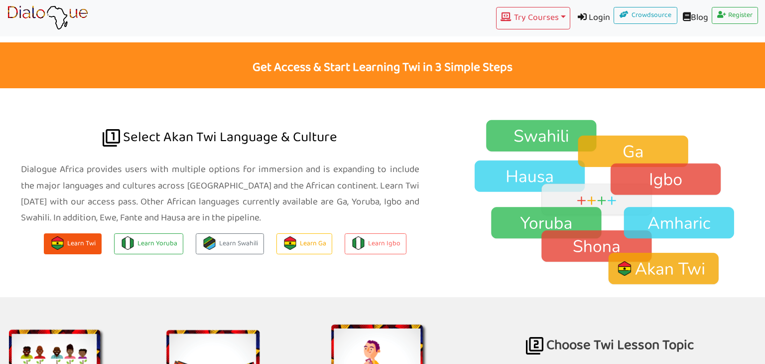 The height and width of the screenshot is (364, 765). Describe the element at coordinates (645, 15) in the screenshot. I see `a: Crowdsource` at that location.